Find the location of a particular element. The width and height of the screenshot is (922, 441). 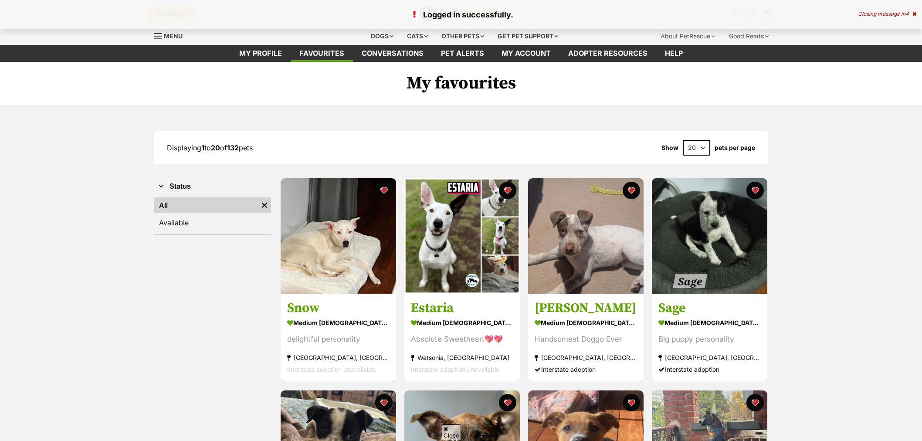

div: Big puppy personality is located at coordinates (709, 339).